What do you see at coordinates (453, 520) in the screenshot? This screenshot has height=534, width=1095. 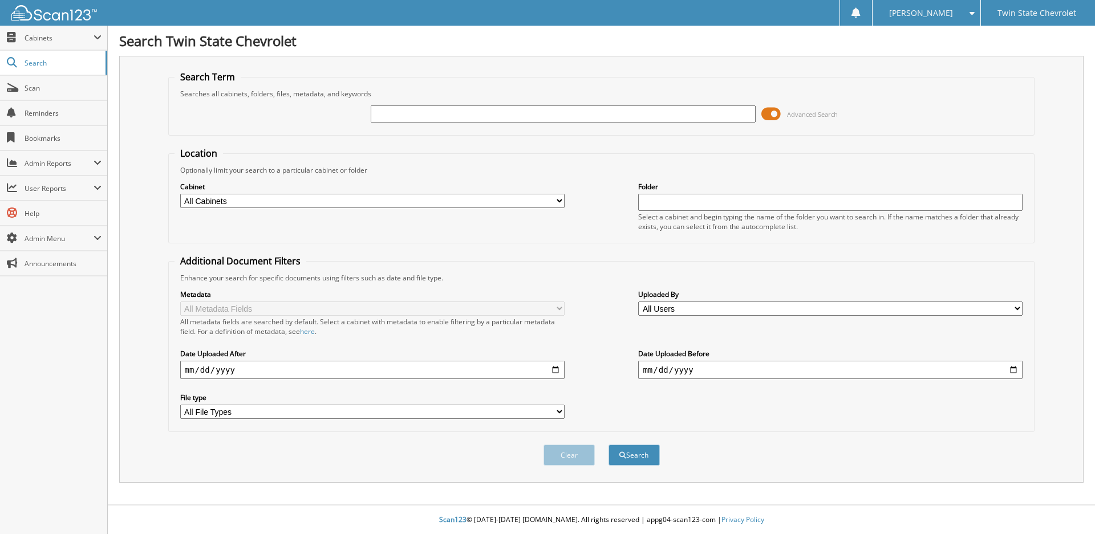 I see `span: Scan123` at bounding box center [453, 520].